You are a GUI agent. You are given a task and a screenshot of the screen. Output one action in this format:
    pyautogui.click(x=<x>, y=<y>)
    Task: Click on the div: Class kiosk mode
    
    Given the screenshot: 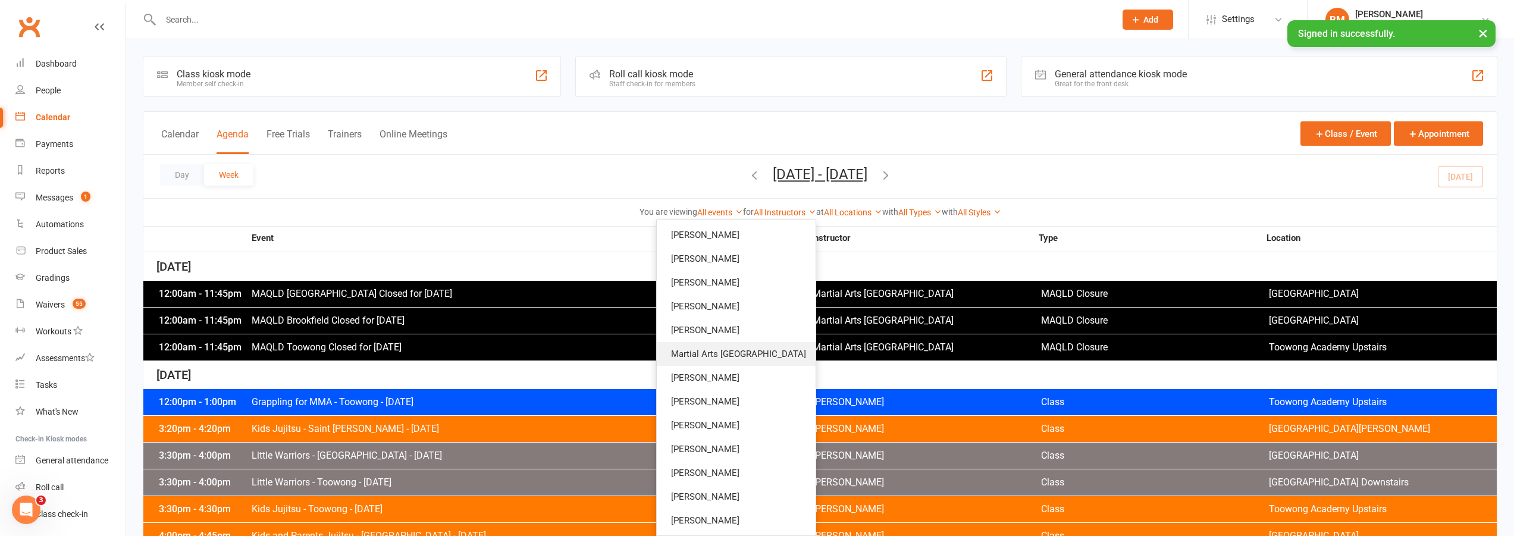 What is the action you would take?
    pyautogui.click(x=214, y=74)
    